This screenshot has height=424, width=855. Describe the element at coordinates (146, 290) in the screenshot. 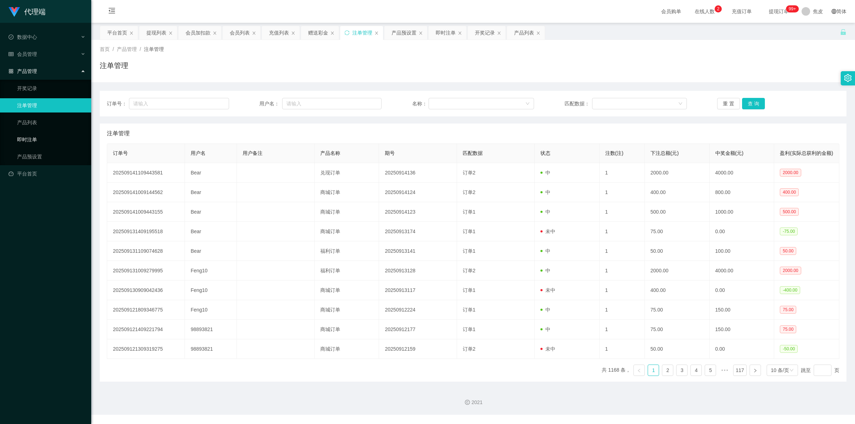

I see `td: 202509130909042436` at that location.